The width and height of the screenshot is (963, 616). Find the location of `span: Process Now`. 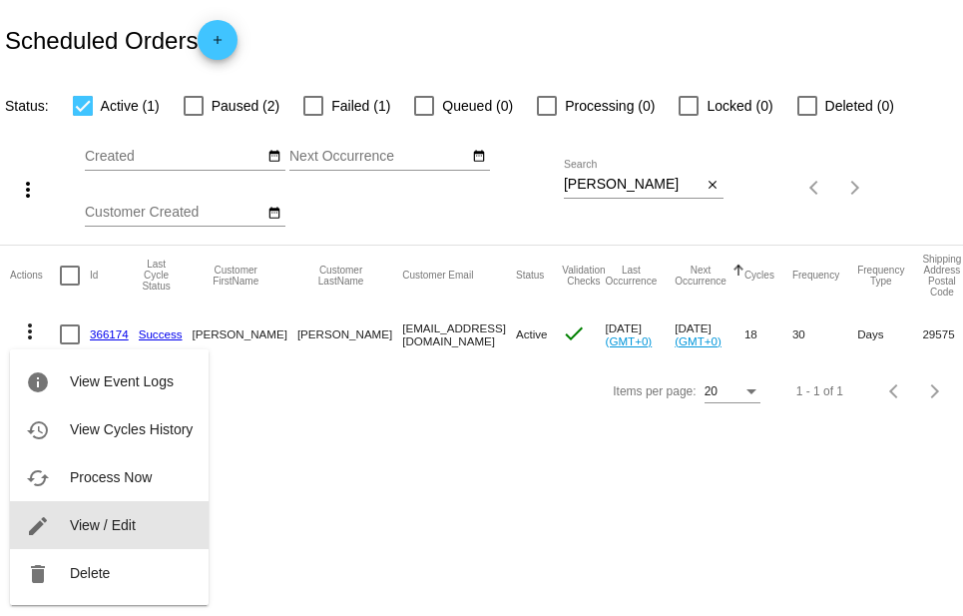

span: Process Now is located at coordinates (111, 477).